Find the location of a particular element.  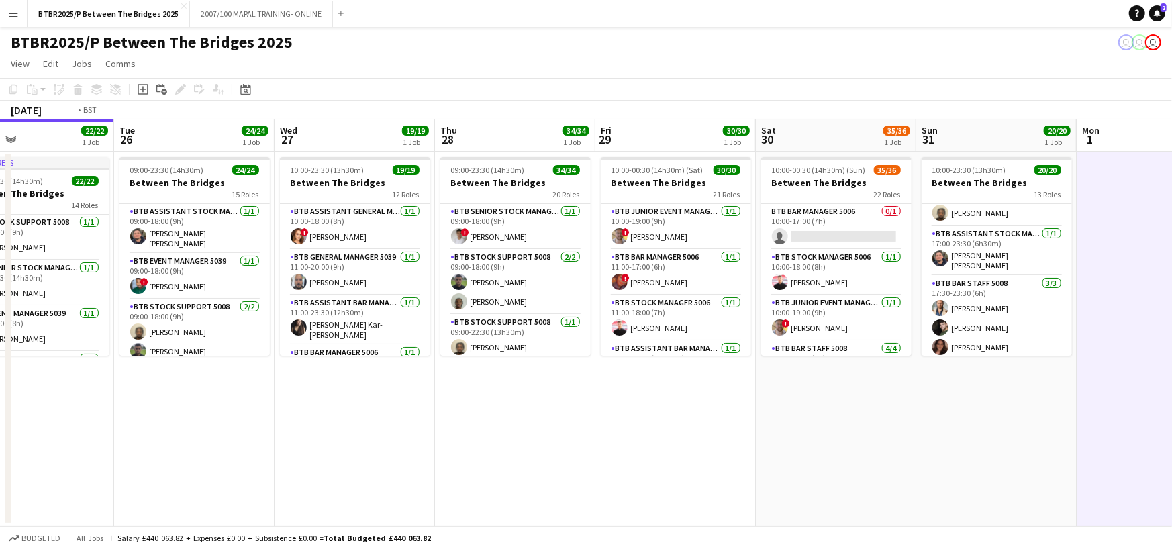

a: Comms is located at coordinates (120, 64).